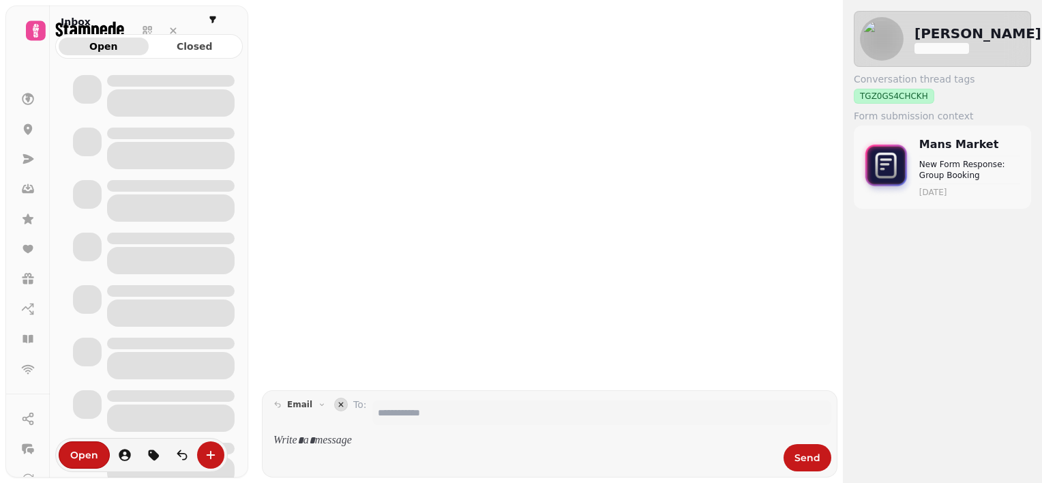 The height and width of the screenshot is (483, 1042). Describe the element at coordinates (943, 116) in the screenshot. I see `label: Form submission context` at that location.